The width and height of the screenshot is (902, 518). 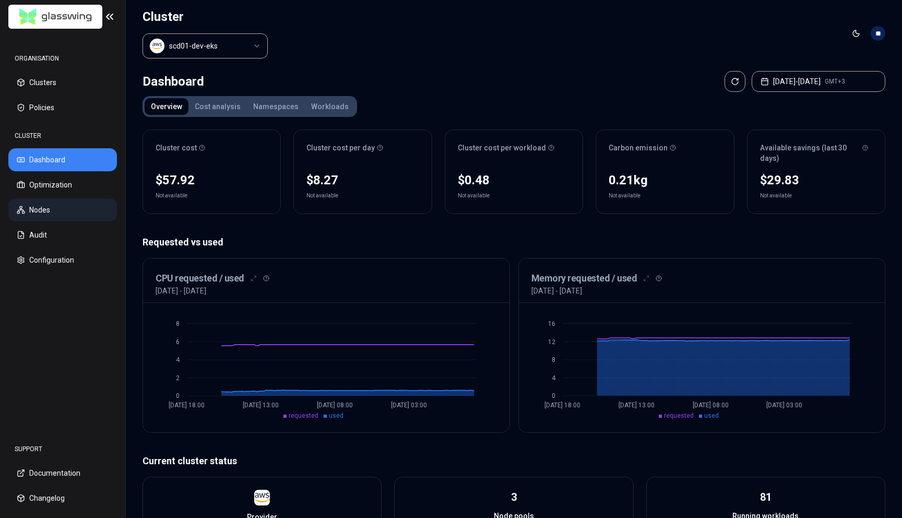 I want to click on div: Dashboard, so click(x=173, y=81).